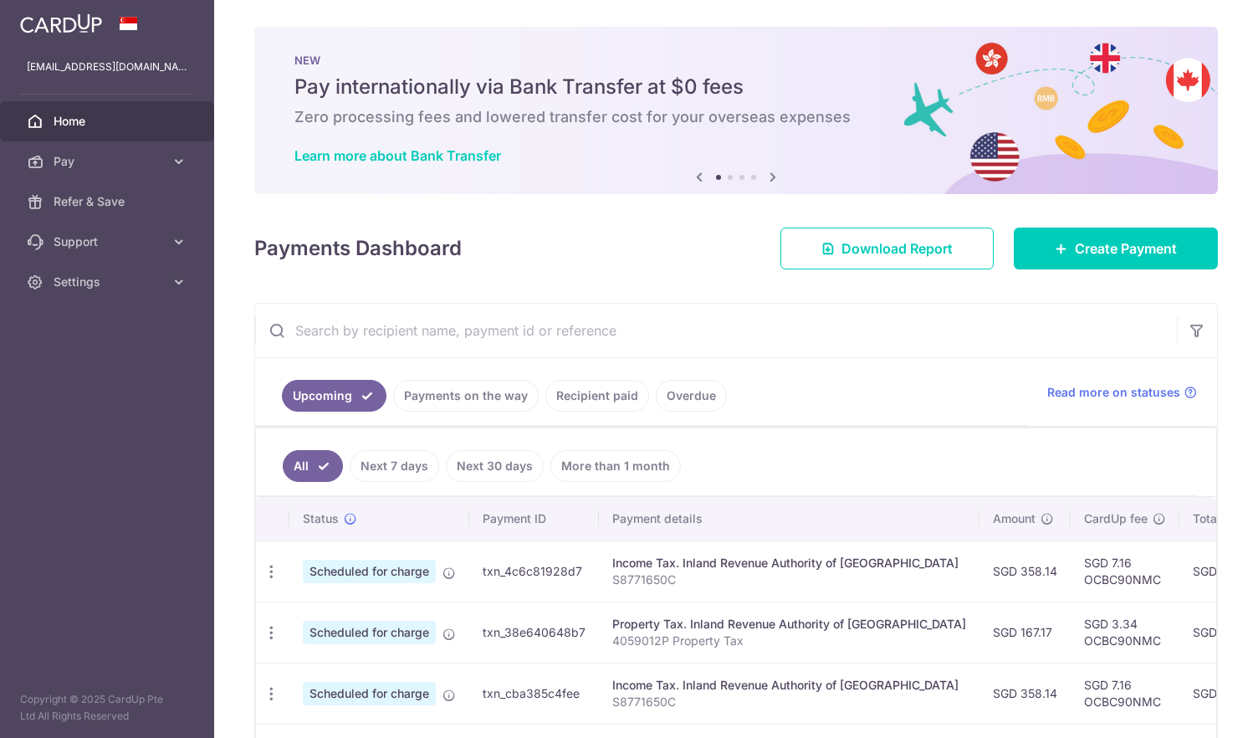  Describe the element at coordinates (494, 466) in the screenshot. I see `a: Next 30 days` at that location.